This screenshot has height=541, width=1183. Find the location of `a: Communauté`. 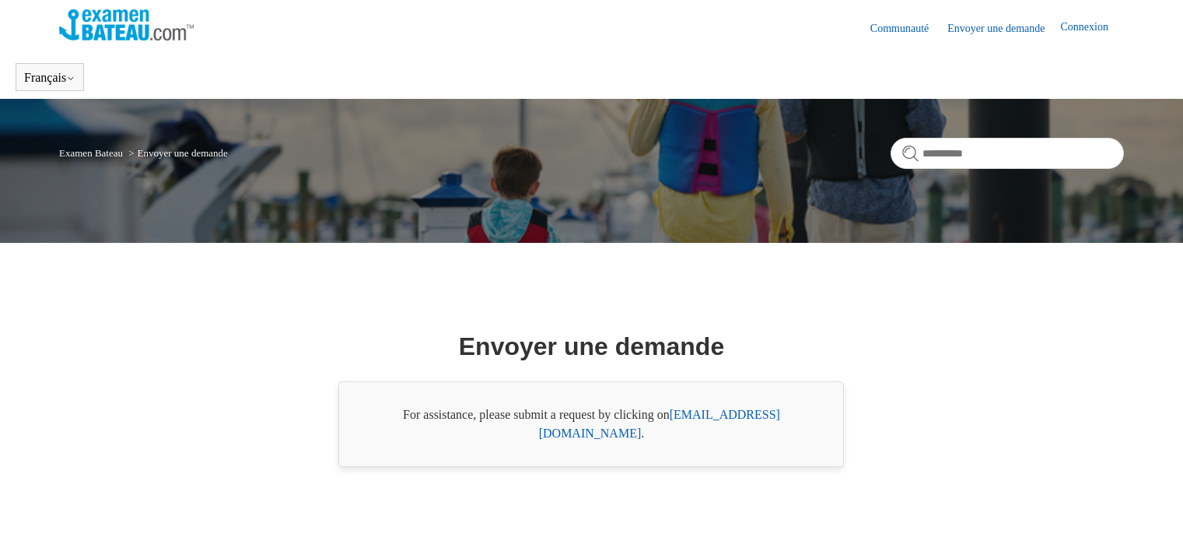

a: Communauté is located at coordinates (907, 28).